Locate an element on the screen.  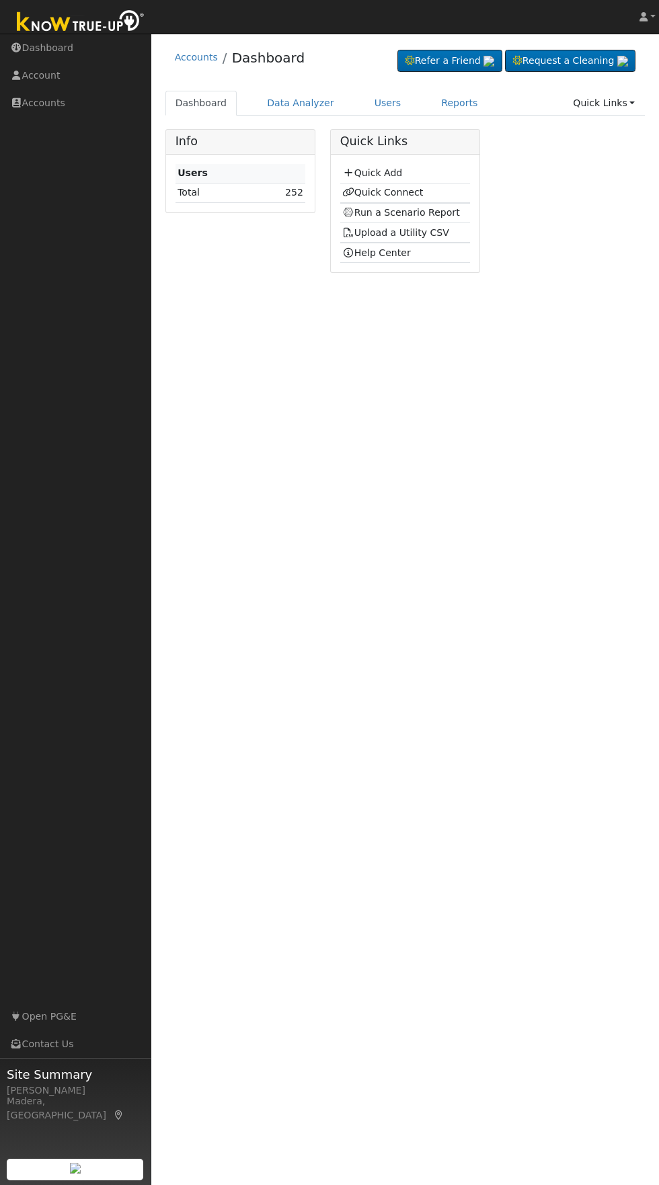
a: Map is located at coordinates (119, 1115).